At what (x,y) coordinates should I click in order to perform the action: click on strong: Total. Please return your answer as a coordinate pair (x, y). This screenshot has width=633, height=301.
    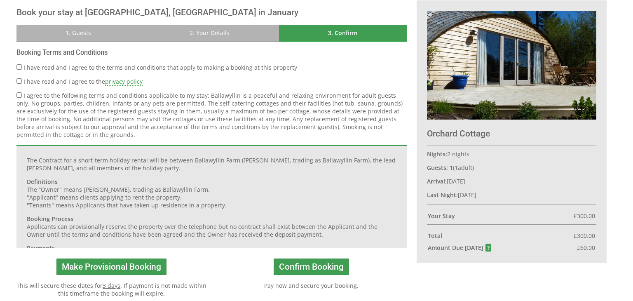
    Looking at the image, I should click on (501, 235).